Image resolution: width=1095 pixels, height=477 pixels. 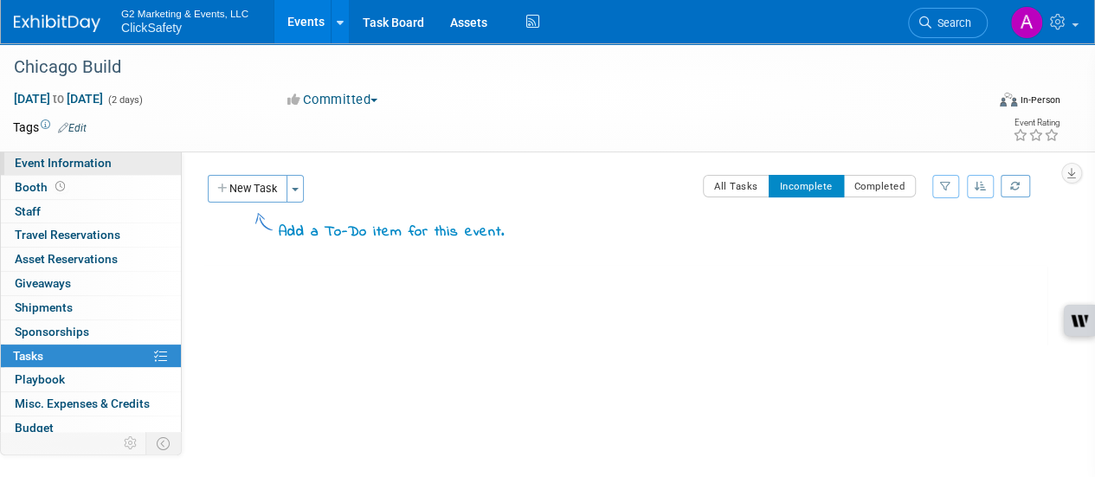 What do you see at coordinates (91, 283) in the screenshot?
I see `a: Giveaways` at bounding box center [91, 283].